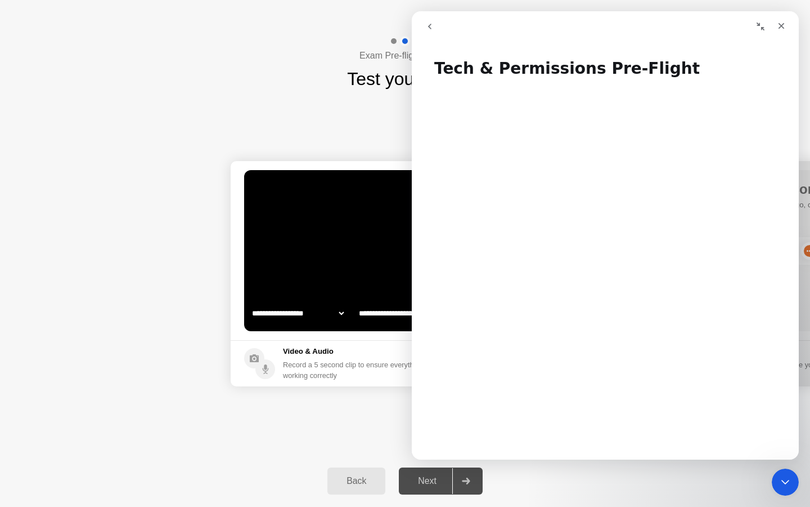 This screenshot has width=810, height=507. Describe the element at coordinates (358, 370) in the screenshot. I see `div: Record a 5 second clip to ensure everything’s working correctly` at that location.